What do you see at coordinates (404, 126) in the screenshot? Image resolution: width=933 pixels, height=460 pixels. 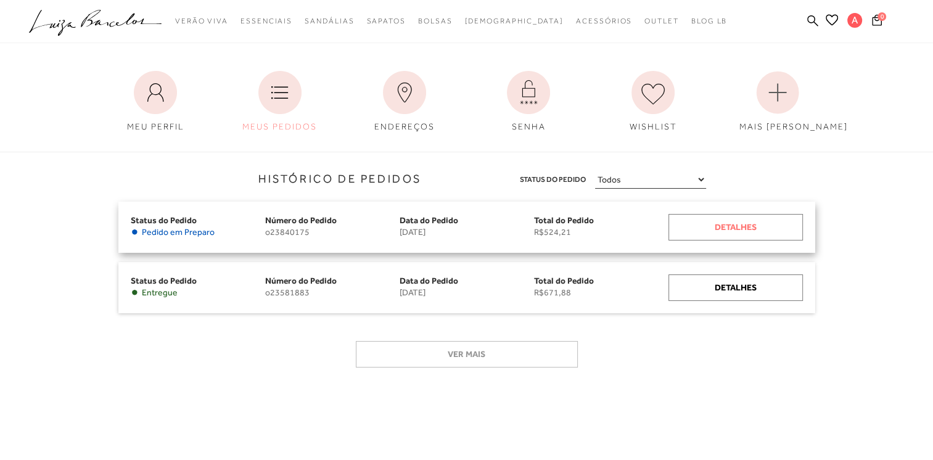 I see `span: ENDEREÇOS` at bounding box center [404, 126].